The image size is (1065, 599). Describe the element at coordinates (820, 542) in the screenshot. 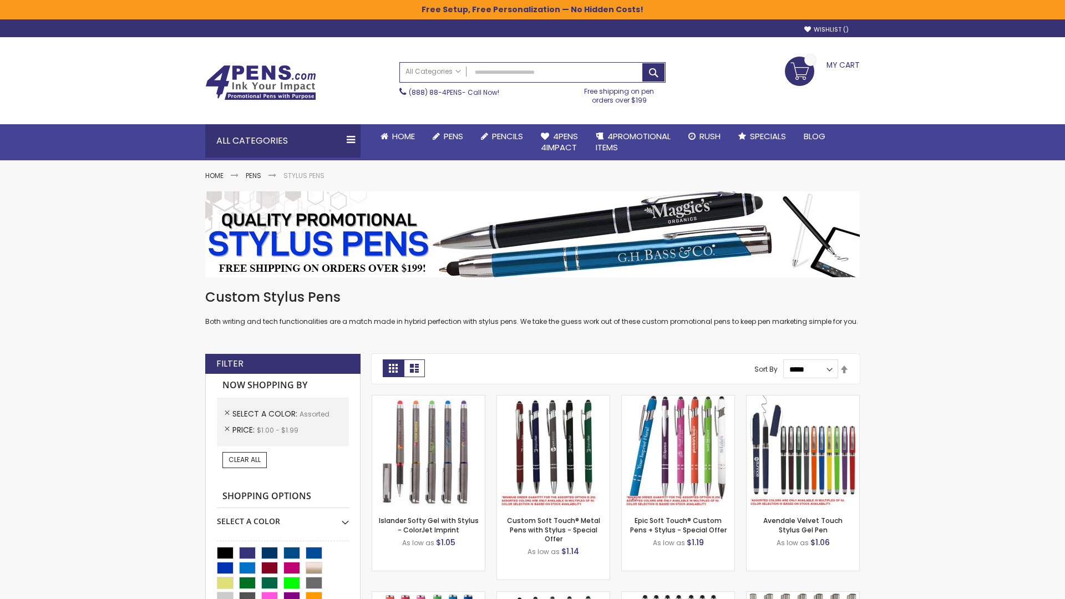

I see `span: $1.06` at that location.